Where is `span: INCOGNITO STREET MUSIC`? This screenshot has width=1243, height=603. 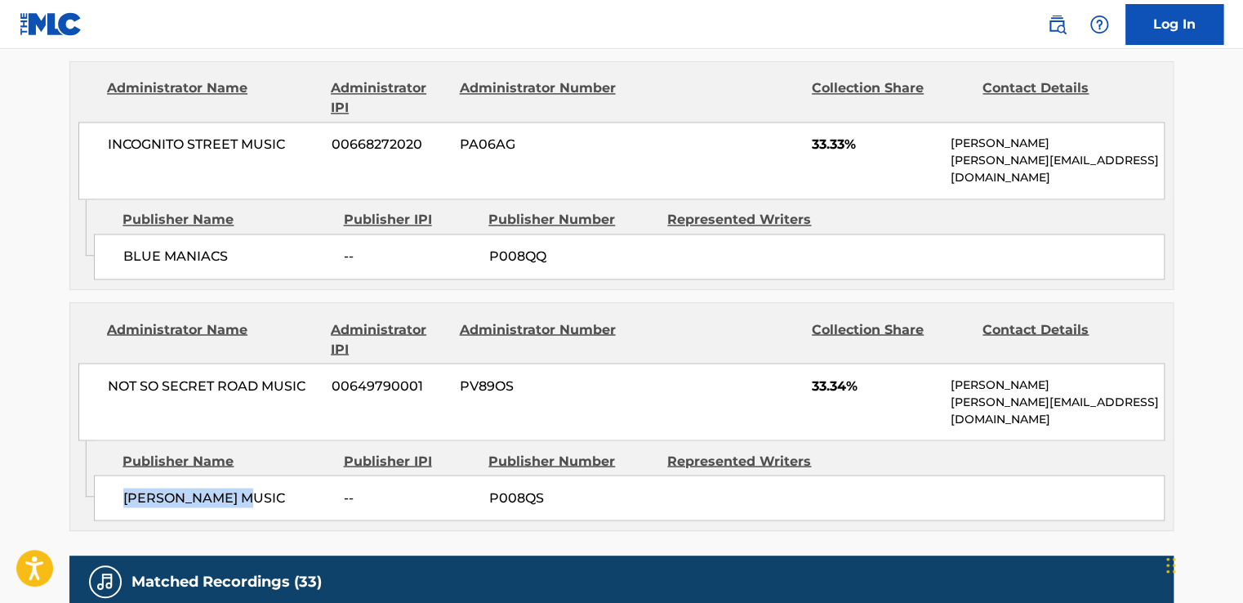
span: INCOGNITO STREET MUSIC is located at coordinates (213, 145).